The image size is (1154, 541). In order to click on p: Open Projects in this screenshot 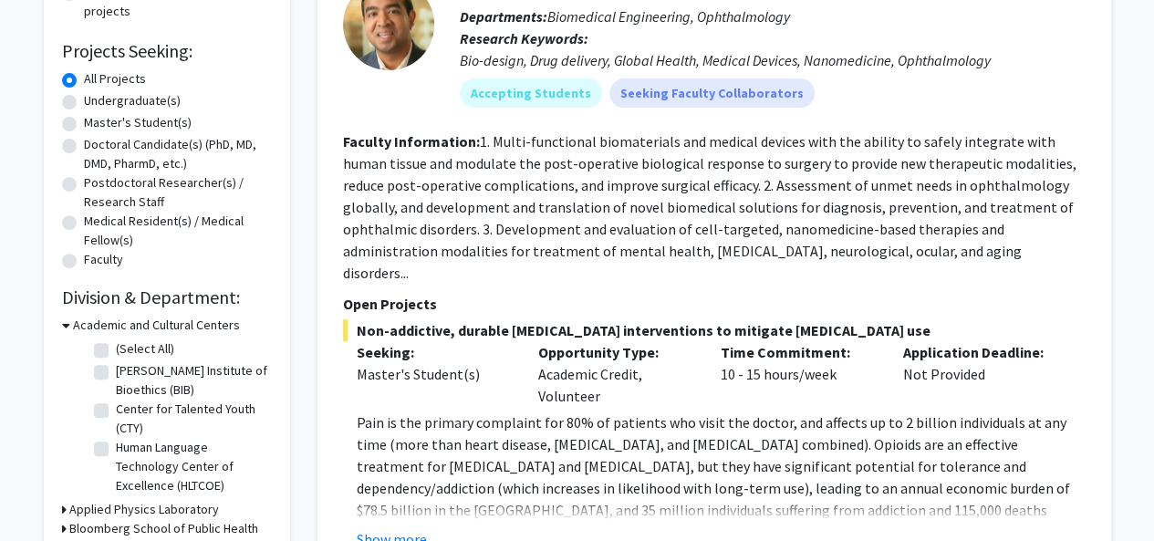, I will do `click(714, 304)`.